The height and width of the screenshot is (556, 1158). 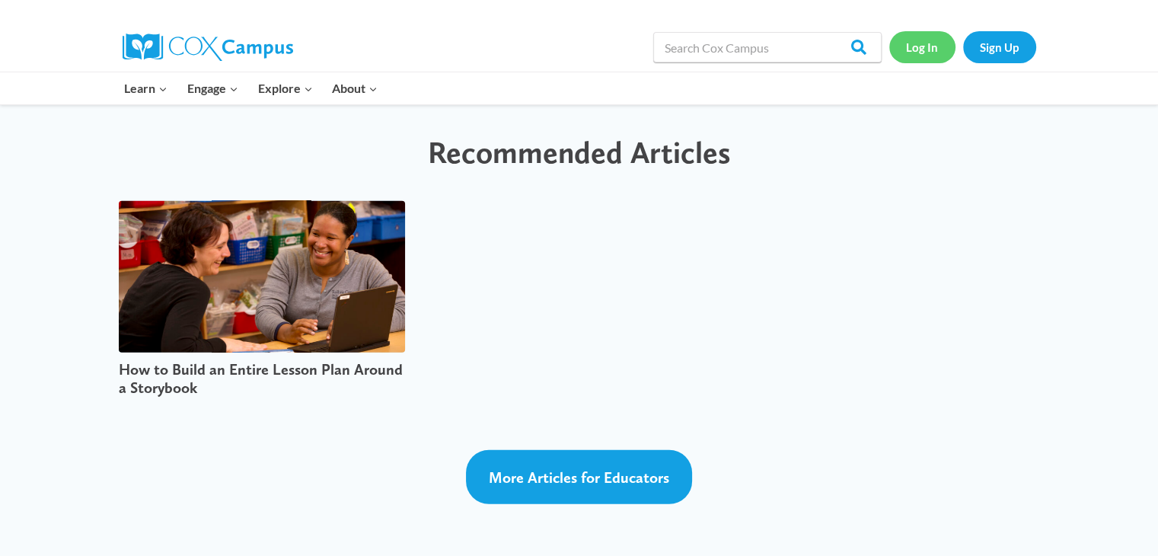 What do you see at coordinates (146, 88) in the screenshot?
I see `button: Child menu of Learn` at bounding box center [146, 88].